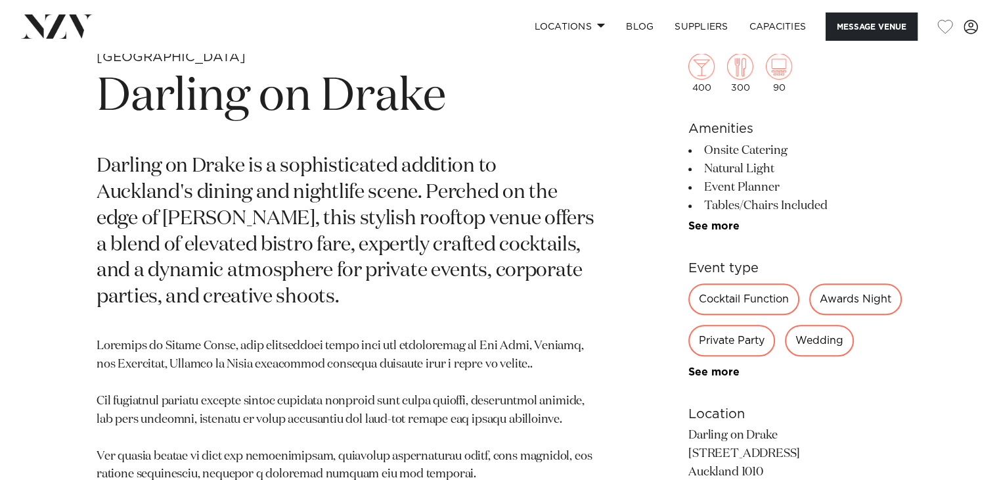 This screenshot has width=999, height=480. I want to click on li: Natural Light, so click(795, 169).